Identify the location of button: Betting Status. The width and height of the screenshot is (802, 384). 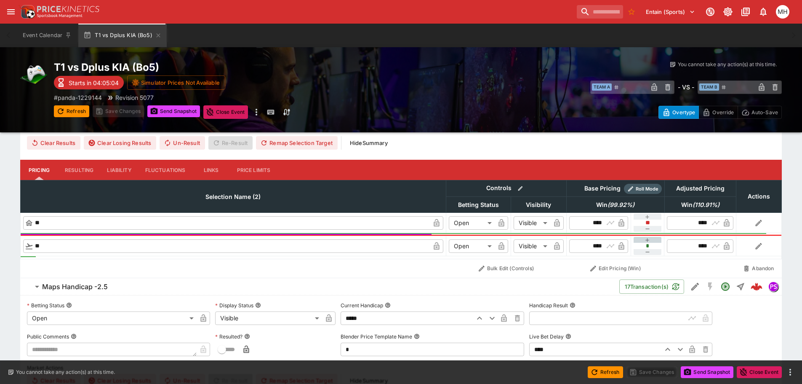
(69, 305).